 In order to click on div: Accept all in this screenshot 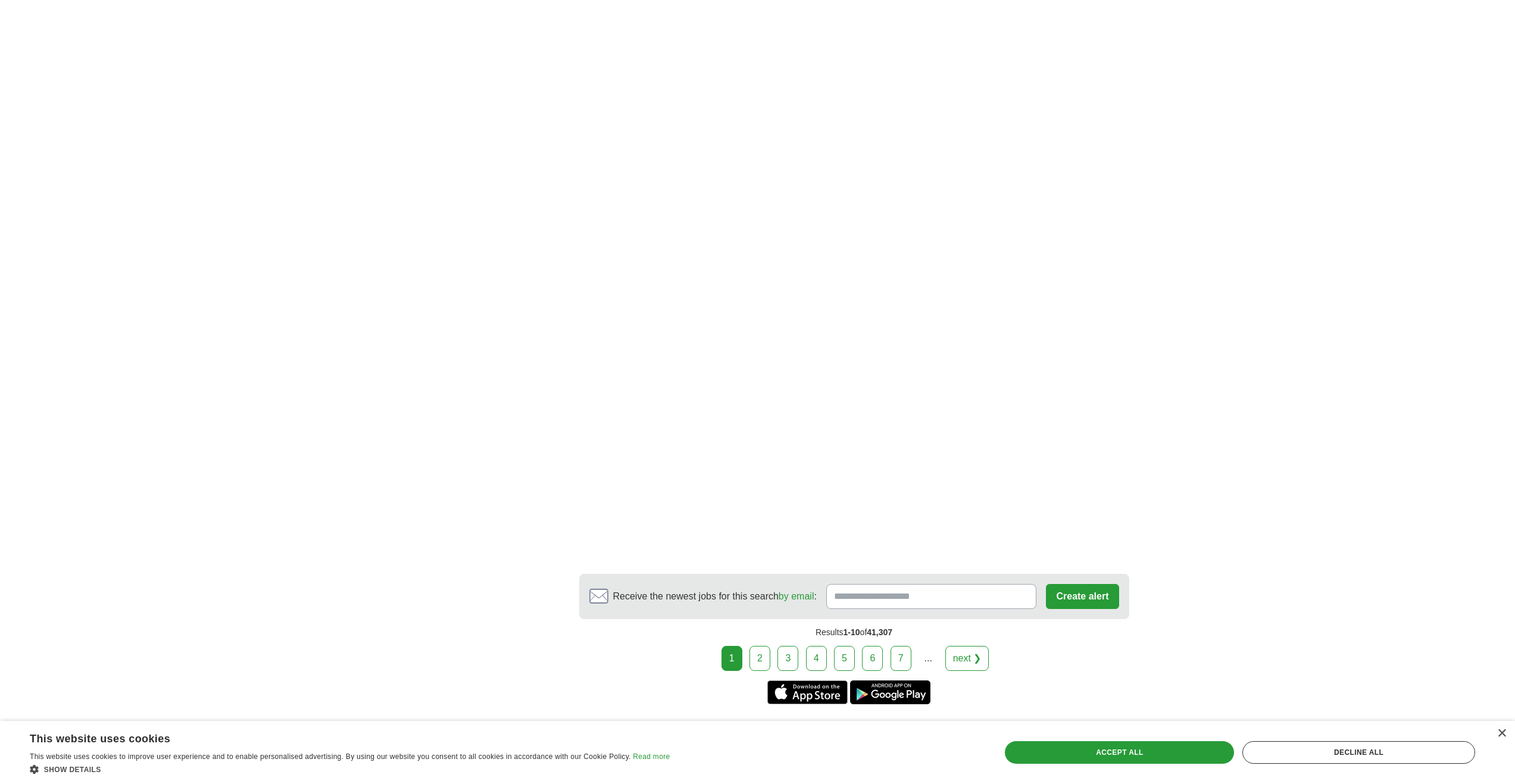, I will do `click(1119, 753)`.